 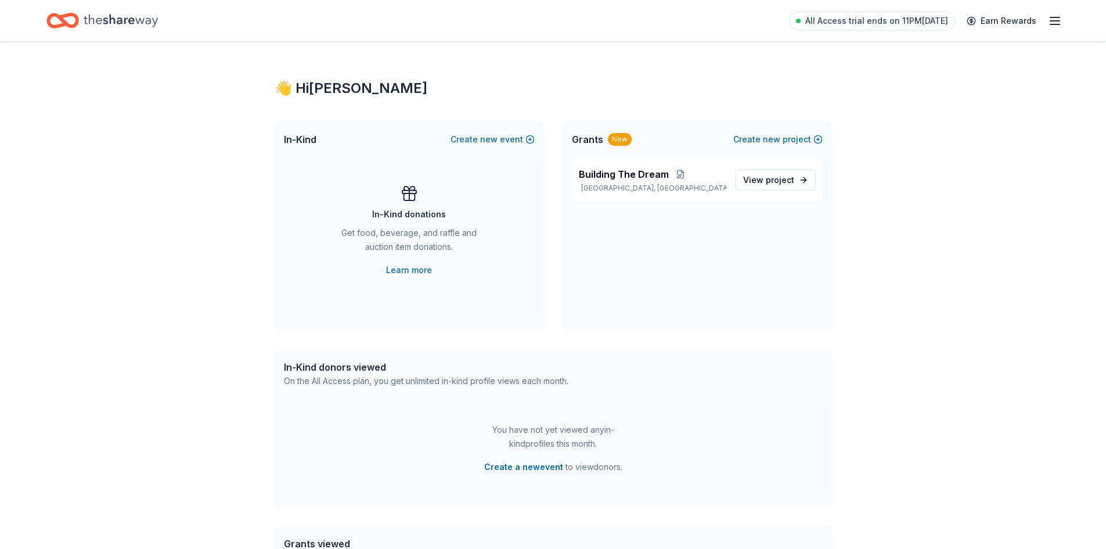 I want to click on span: View, so click(x=768, y=180).